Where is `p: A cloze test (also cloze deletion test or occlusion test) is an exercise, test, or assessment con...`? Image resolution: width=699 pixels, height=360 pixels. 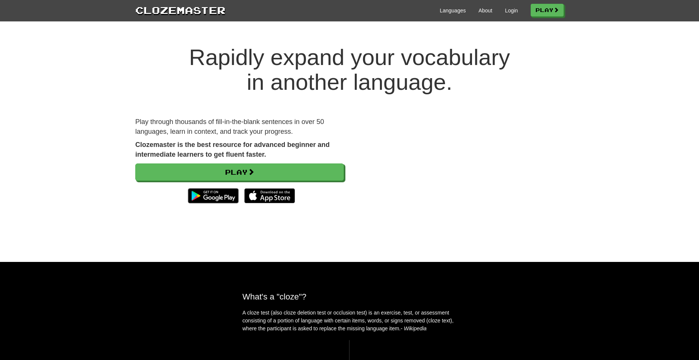
p: A cloze test (also cloze deletion test or occlusion test) is an exercise, test, or assessment con... is located at coordinates (349, 320).